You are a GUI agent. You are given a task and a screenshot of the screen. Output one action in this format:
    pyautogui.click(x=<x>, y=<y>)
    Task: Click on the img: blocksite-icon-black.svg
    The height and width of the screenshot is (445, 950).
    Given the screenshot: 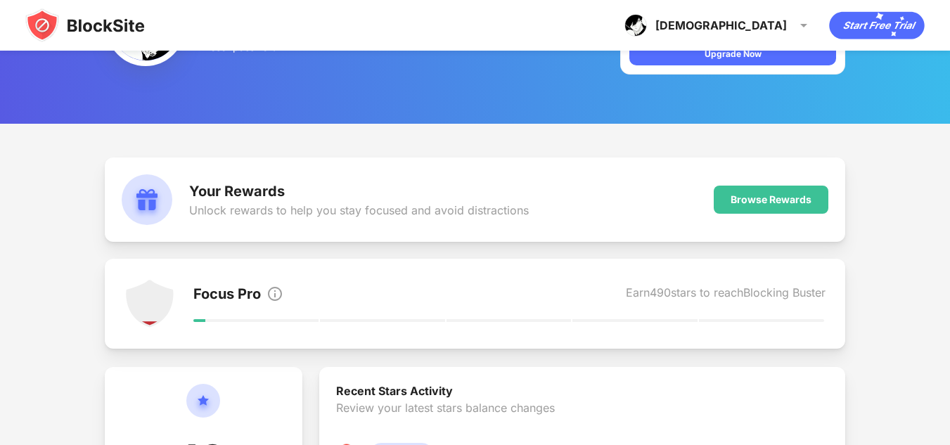 What is the action you would take?
    pyautogui.click(x=85, y=25)
    